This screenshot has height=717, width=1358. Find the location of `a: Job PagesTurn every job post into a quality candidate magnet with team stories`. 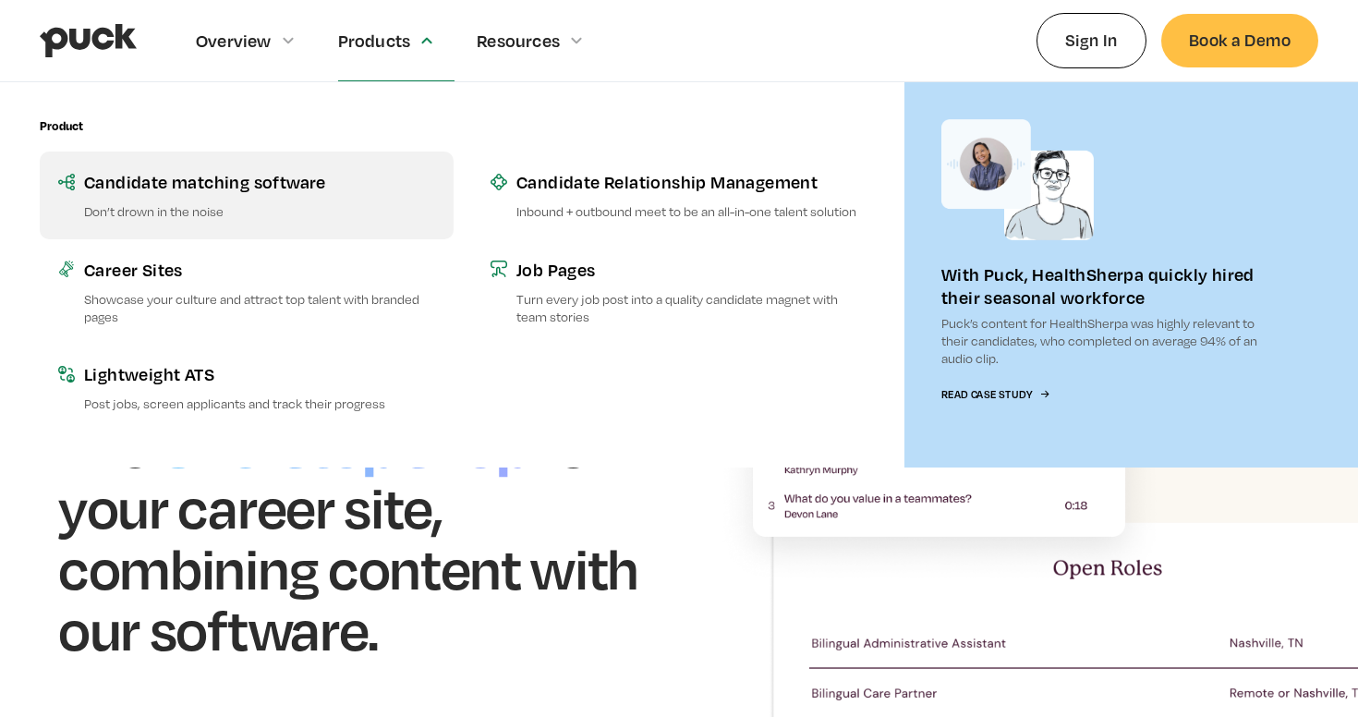

a: Job PagesTurn every job post into a quality candidate magnet with team stories is located at coordinates (679, 291).